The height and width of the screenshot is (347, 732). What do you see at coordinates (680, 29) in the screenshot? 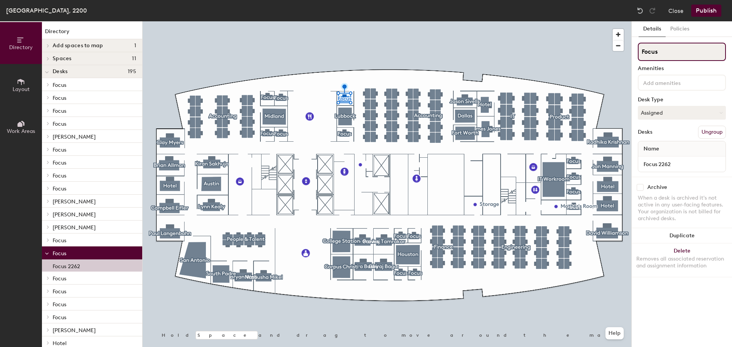
I see `button: Policies` at bounding box center [680, 29].